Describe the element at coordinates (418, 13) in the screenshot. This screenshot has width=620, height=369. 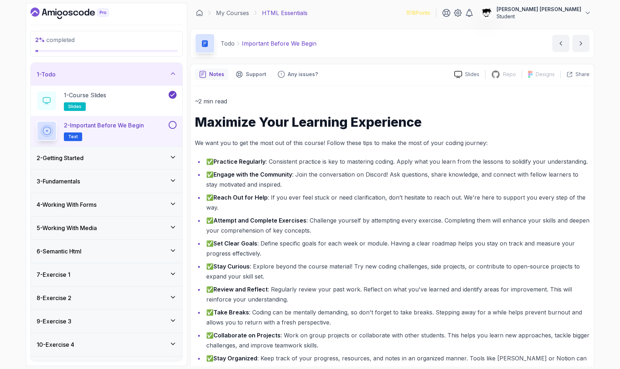
I see `p: 1518 Points` at that location.